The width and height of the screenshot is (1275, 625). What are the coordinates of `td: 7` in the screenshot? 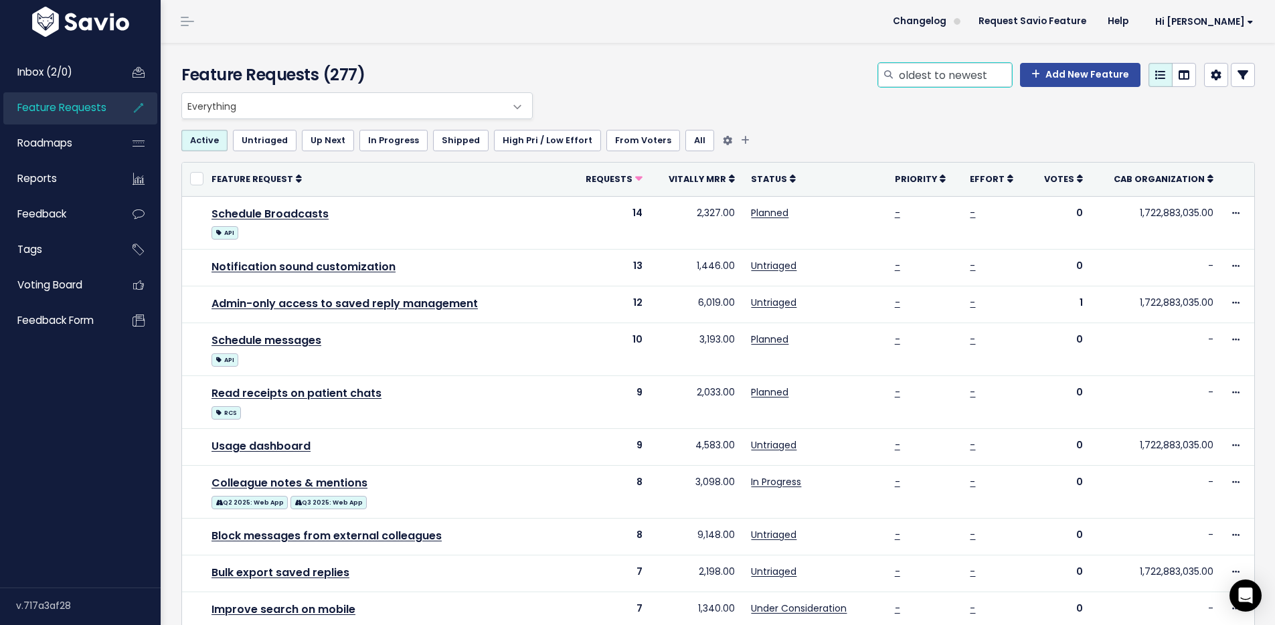 It's located at (609, 574).